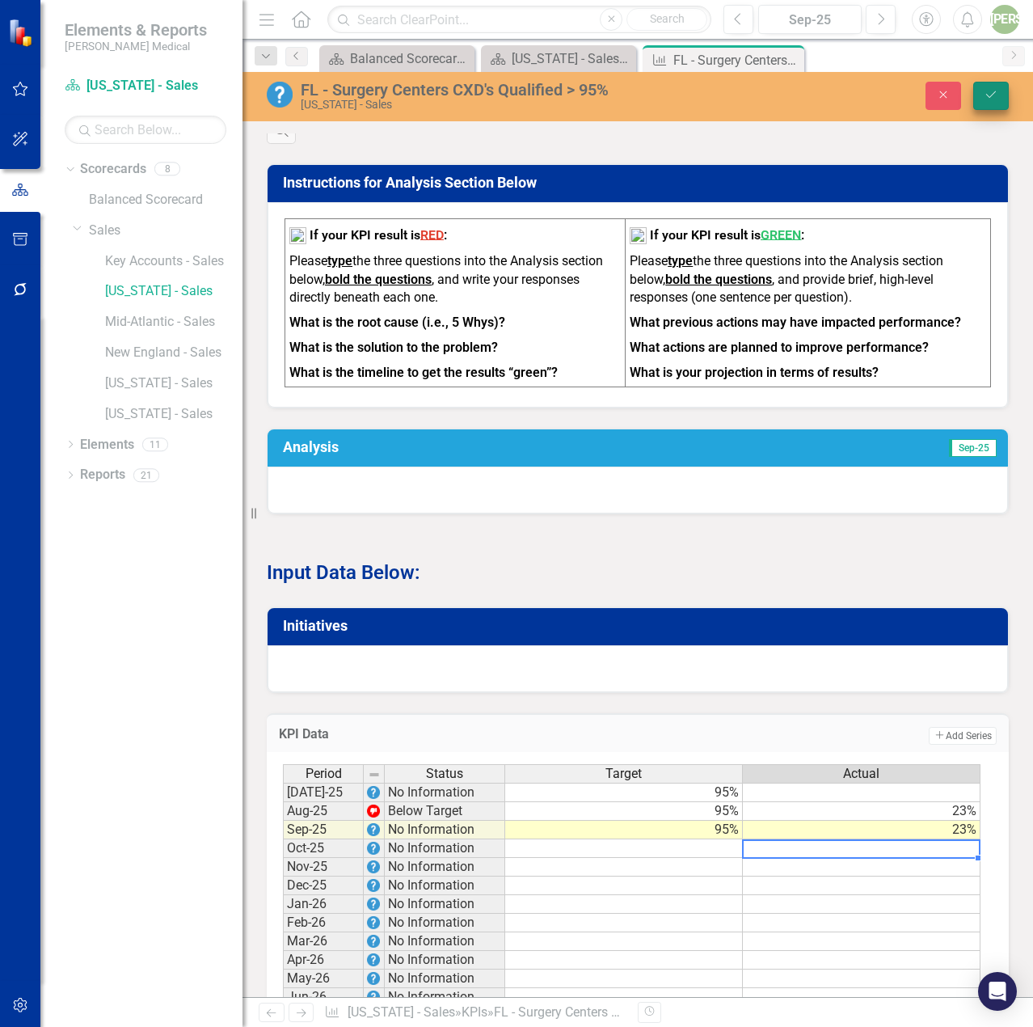 Image resolution: width=1033 pixels, height=1027 pixels. Describe the element at coordinates (431, 734) in the screenshot. I see `h3: KPI Data` at that location.